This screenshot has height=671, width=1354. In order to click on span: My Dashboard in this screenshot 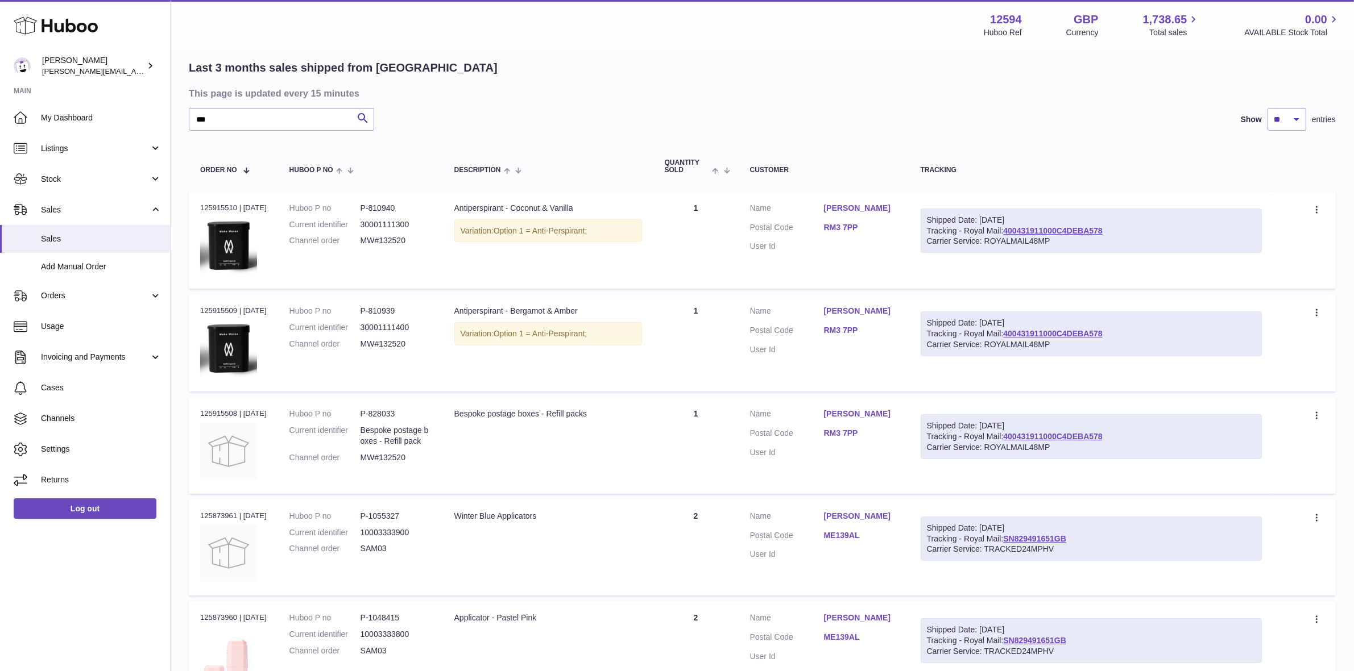, I will do `click(101, 118)`.